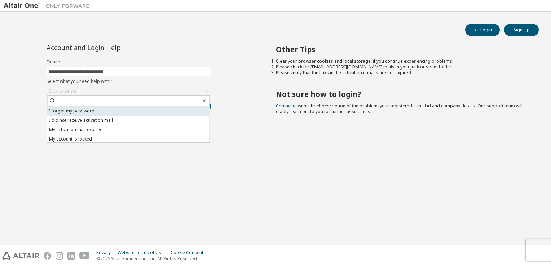  I want to click on img: Altair One, so click(49, 6).